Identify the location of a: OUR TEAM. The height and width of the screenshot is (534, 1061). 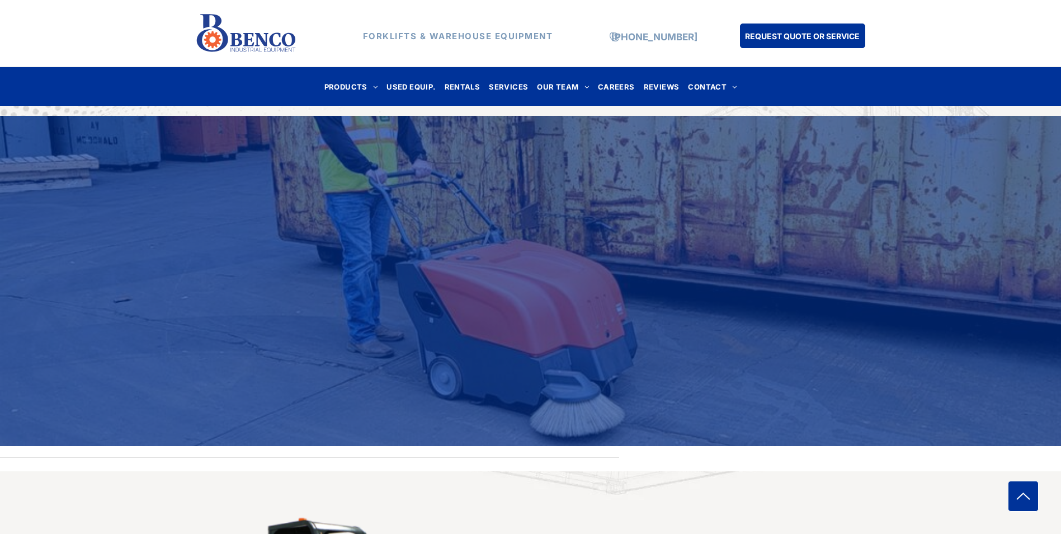
(563, 86).